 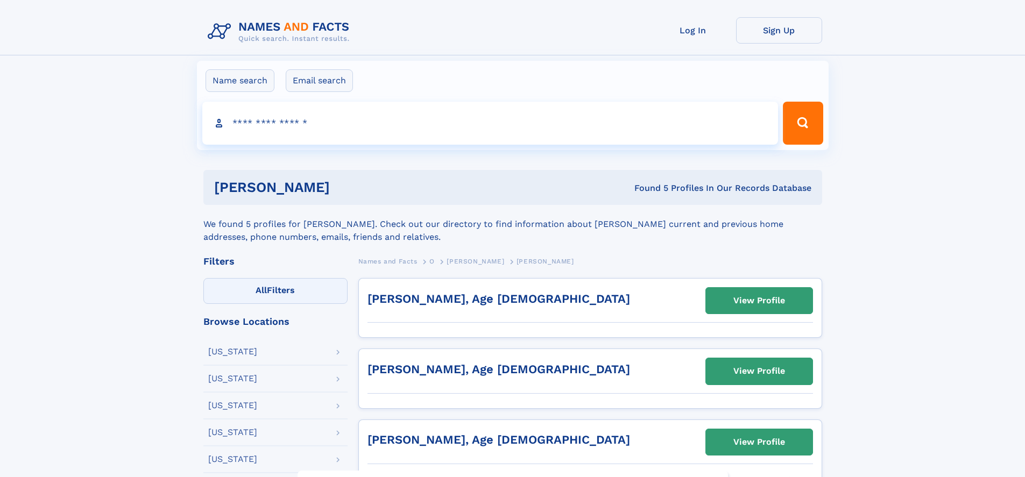 What do you see at coordinates (276, 322) in the screenshot?
I see `div: Browse Locations` at bounding box center [276, 322].